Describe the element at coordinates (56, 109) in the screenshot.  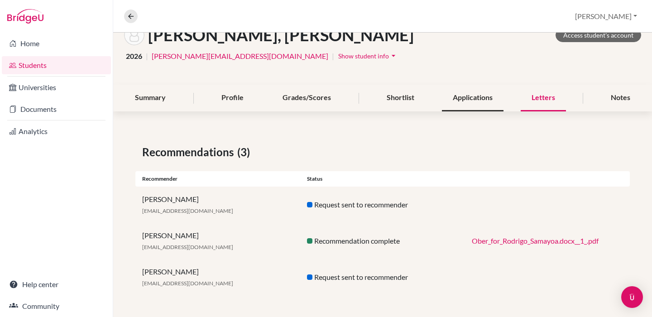
I see `a: Documents` at that location.